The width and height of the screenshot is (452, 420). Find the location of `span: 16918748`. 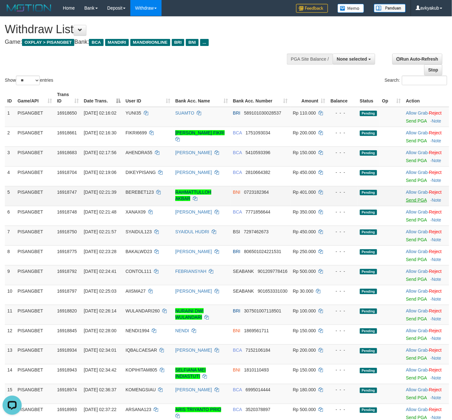

span: 16918748 is located at coordinates (67, 212).